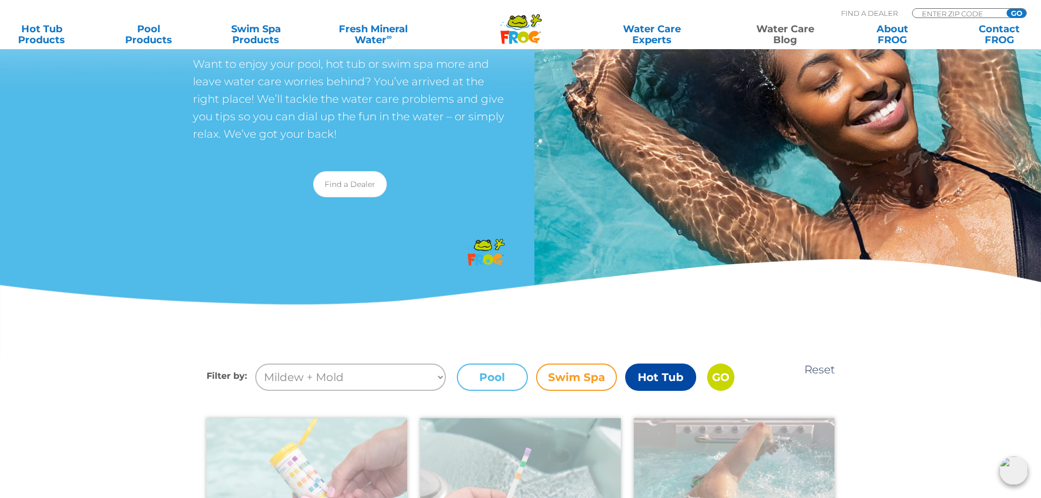 This screenshot has height=498, width=1041. Describe the element at coordinates (256, 34) in the screenshot. I see `a: Swim SpaProducts` at that location.